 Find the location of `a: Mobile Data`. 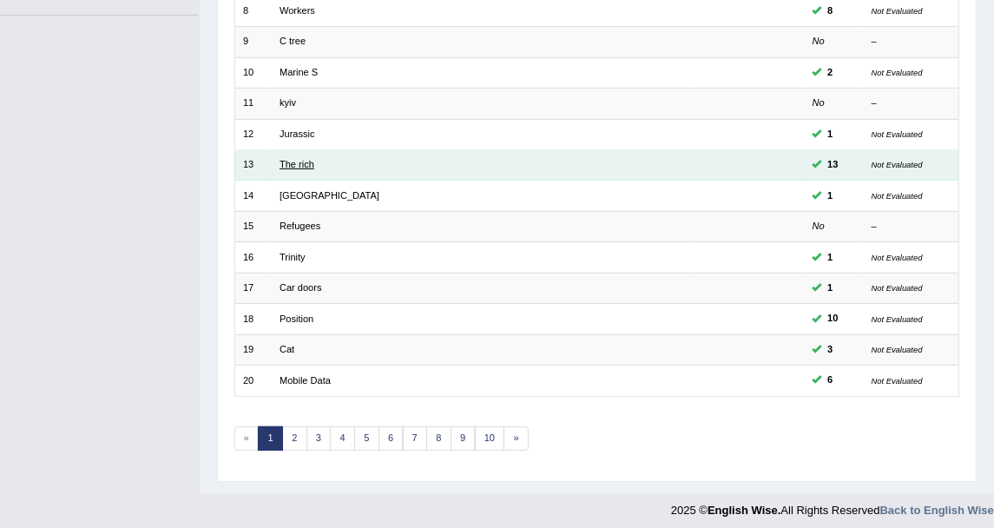

a: Mobile Data is located at coordinates (305, 380).